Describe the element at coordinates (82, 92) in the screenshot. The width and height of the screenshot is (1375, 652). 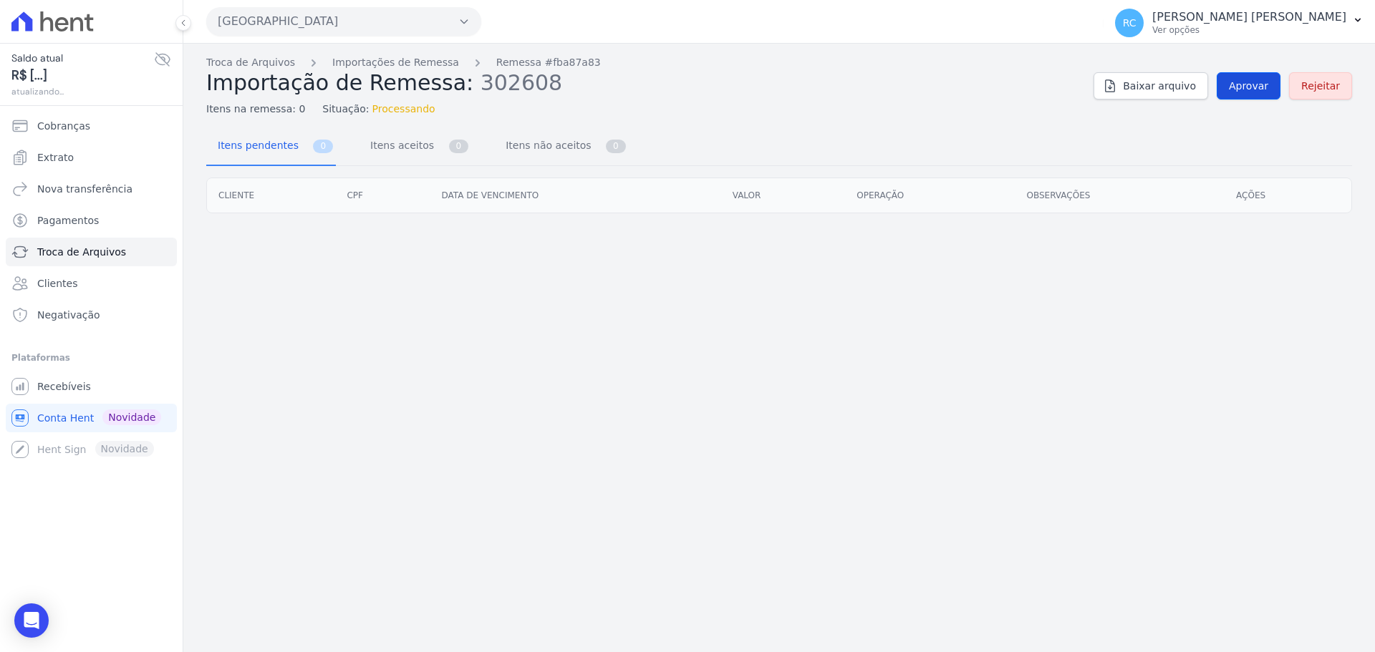
I see `span: atualizando...` at that location.